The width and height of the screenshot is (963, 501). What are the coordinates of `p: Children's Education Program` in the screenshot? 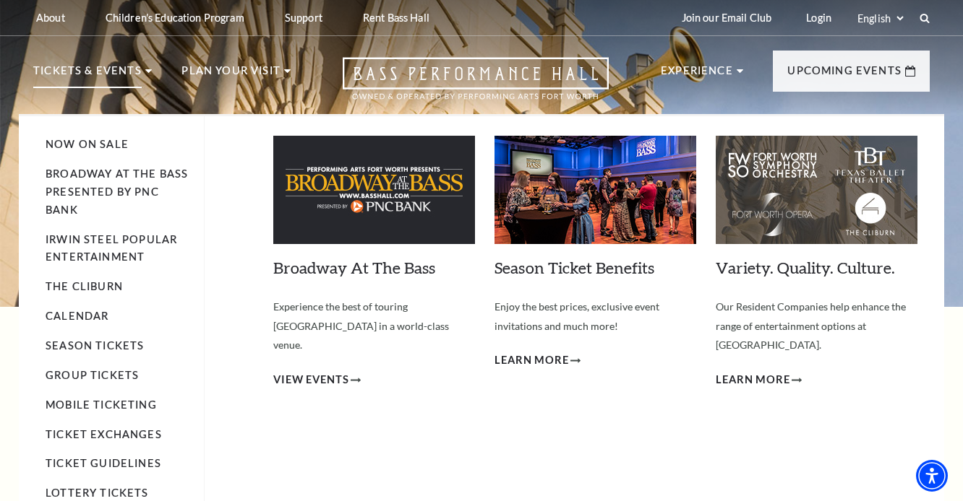 It's located at (175, 17).